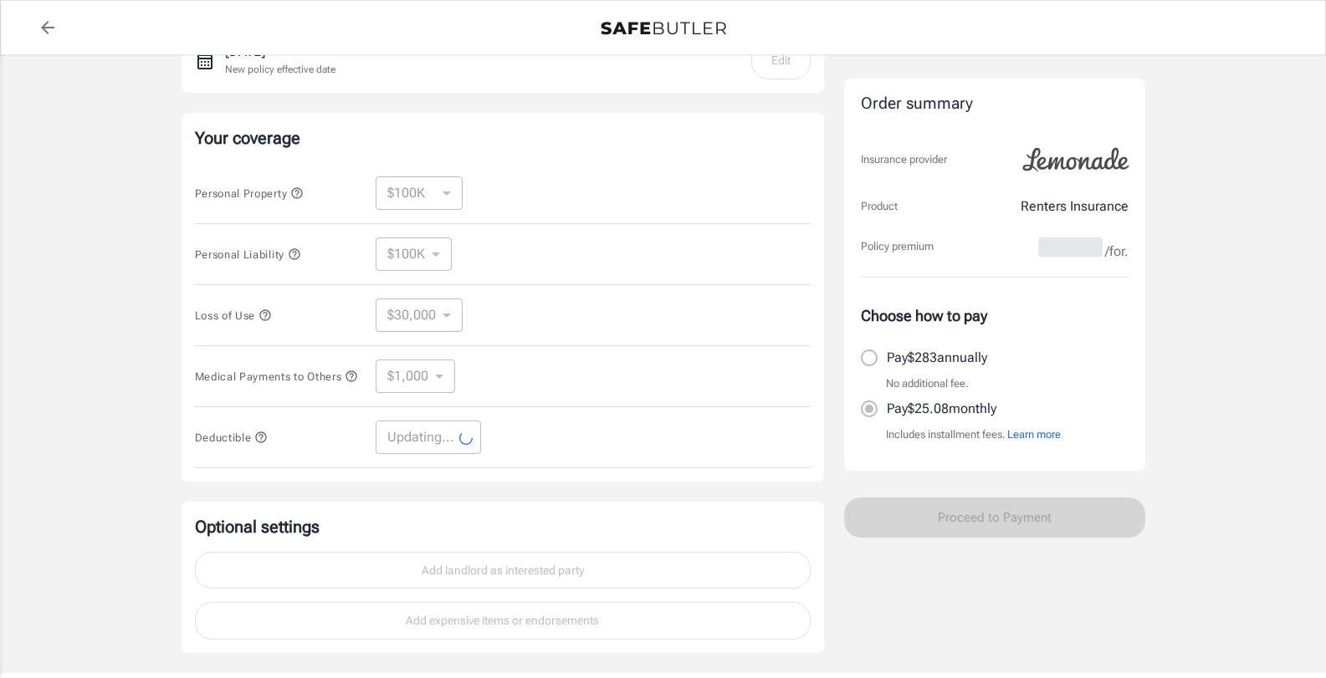  Describe the element at coordinates (277, 376) in the screenshot. I see `span: Medical Payments to Others` at that location.